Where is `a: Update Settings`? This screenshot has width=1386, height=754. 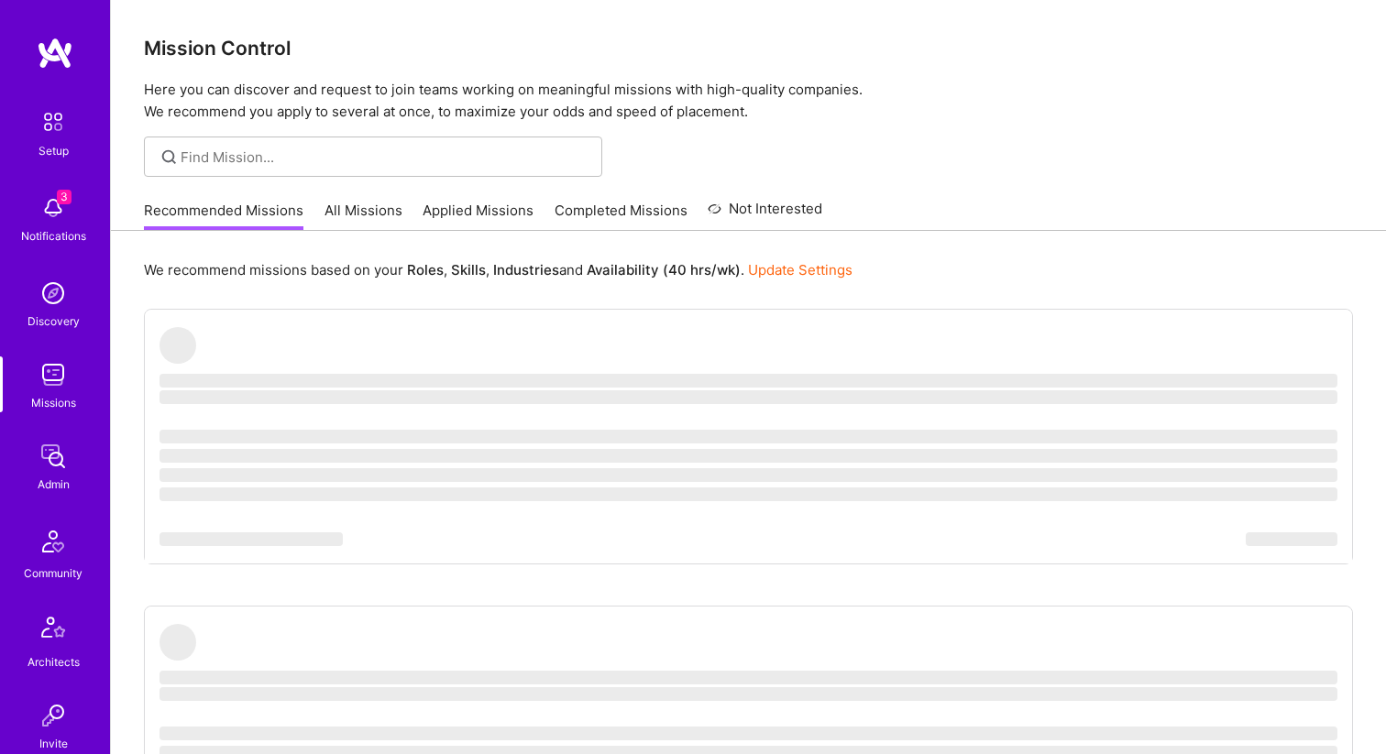
a: Update Settings is located at coordinates (800, 269).